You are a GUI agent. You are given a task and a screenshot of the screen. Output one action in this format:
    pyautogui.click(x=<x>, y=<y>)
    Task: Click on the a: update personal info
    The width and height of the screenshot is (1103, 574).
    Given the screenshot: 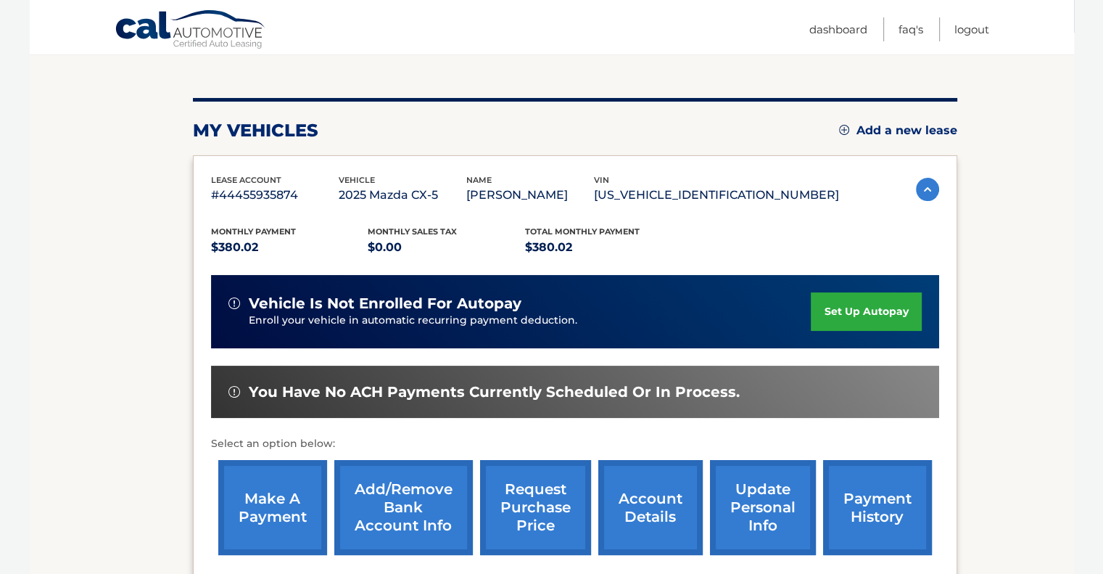 What is the action you would take?
    pyautogui.click(x=763, y=507)
    